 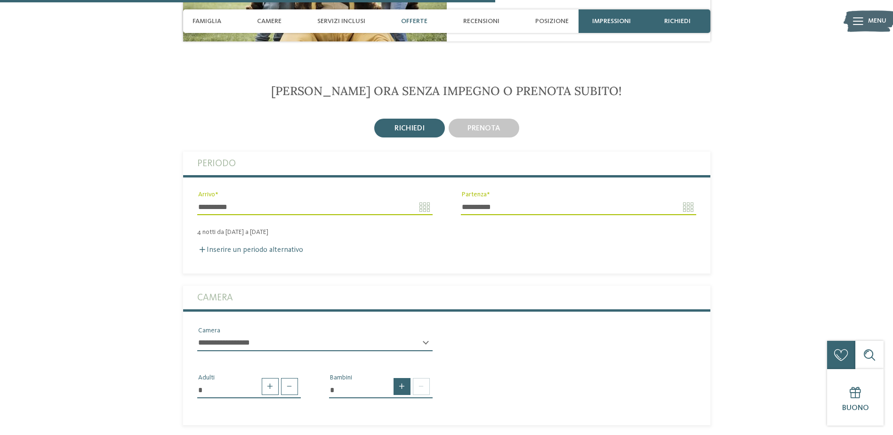 I want to click on span: Offerte, so click(x=414, y=21).